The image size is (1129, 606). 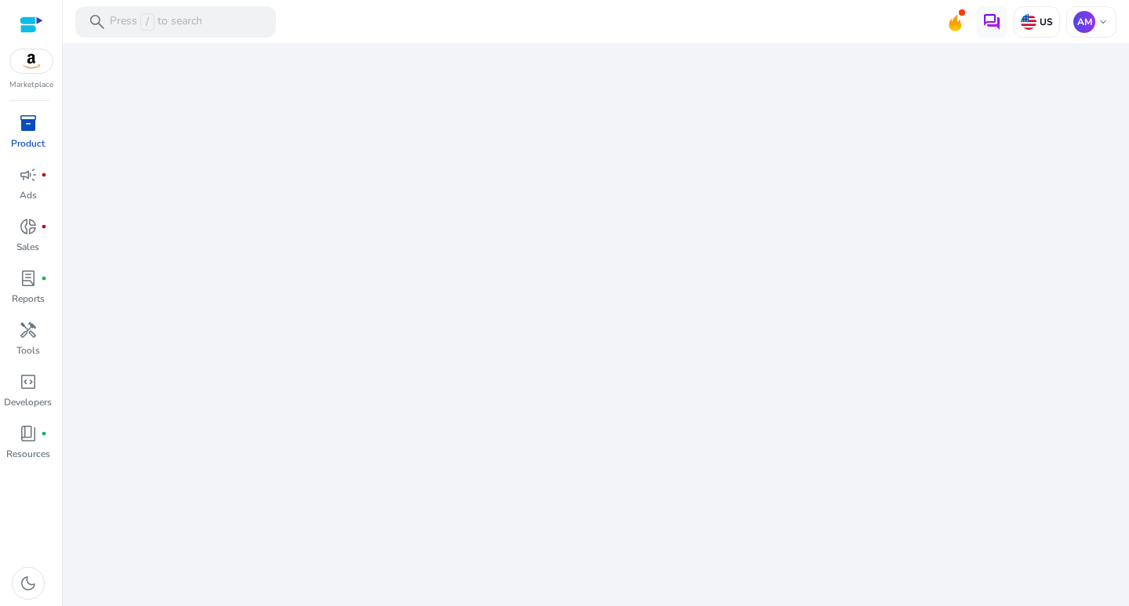 What do you see at coordinates (97, 22) in the screenshot?
I see `span: search` at bounding box center [97, 22].